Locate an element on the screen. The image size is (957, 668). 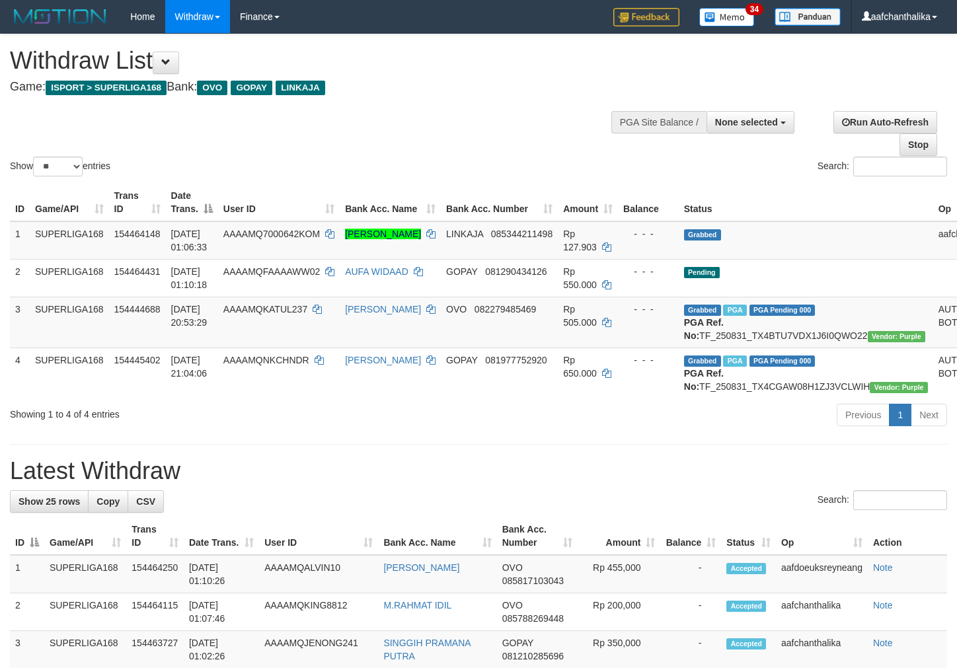
span: Vendor URL: https://trx4.1velocity.biz is located at coordinates (898, 387).